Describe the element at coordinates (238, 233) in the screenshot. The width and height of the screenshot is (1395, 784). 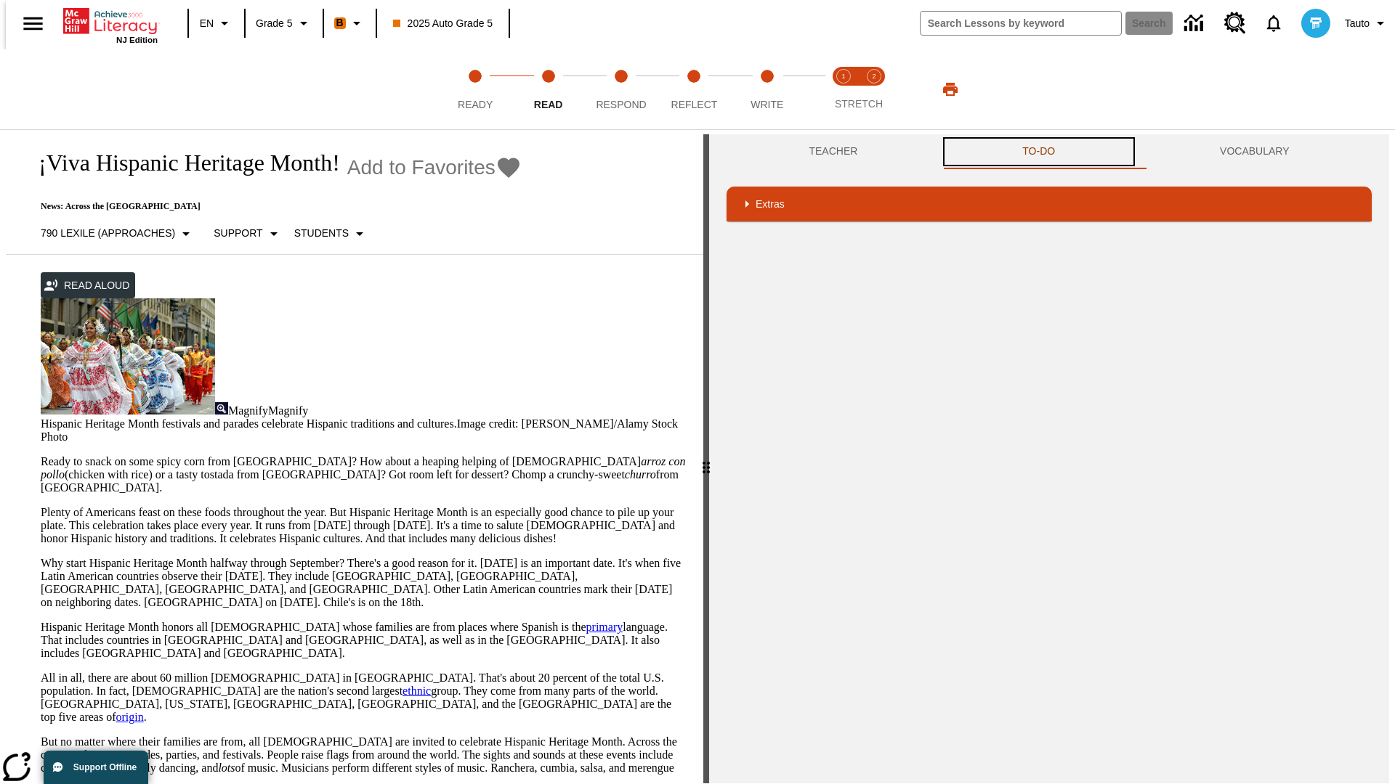
I see `p: Support` at that location.